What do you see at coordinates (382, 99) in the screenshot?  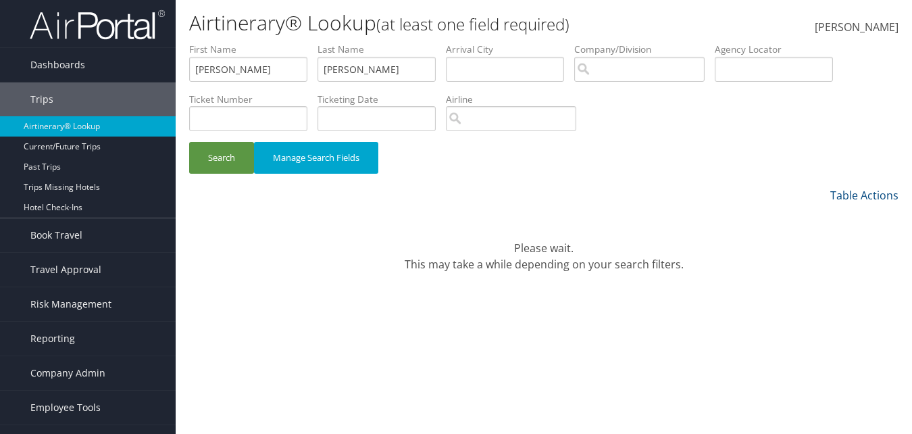 I see `label: Ticketing Date` at bounding box center [382, 99].